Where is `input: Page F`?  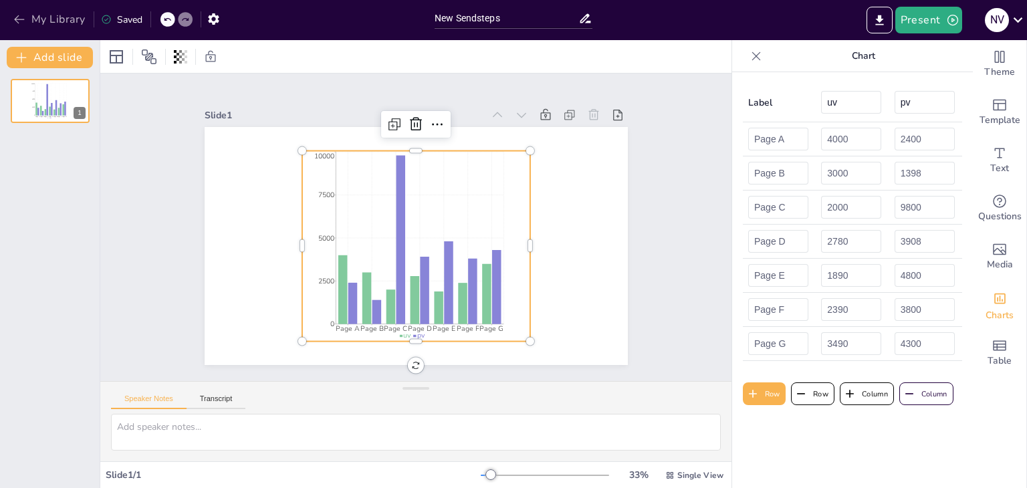
input: Page F is located at coordinates (778, 310).